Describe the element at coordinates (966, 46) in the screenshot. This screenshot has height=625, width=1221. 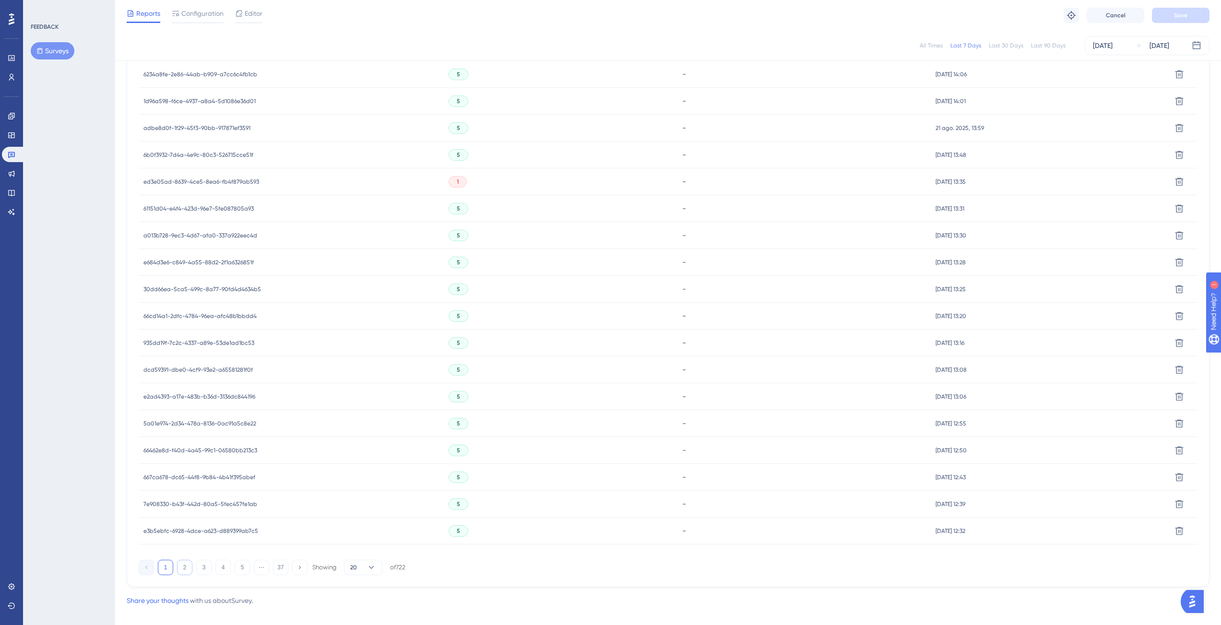
I see `div: Last 7 Days` at that location.